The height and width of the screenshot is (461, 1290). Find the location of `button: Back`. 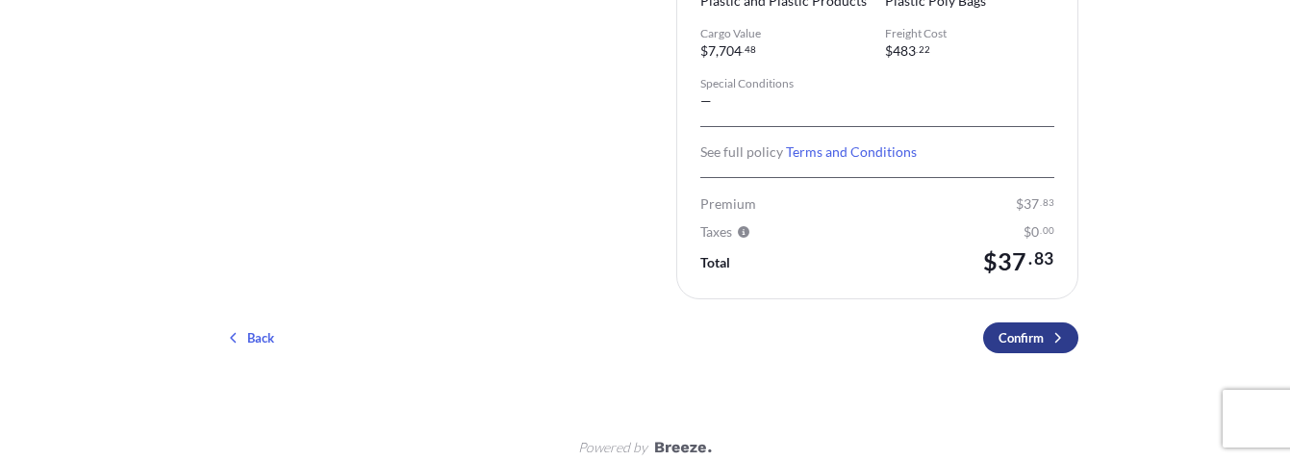

button: Back is located at coordinates (251, 338).